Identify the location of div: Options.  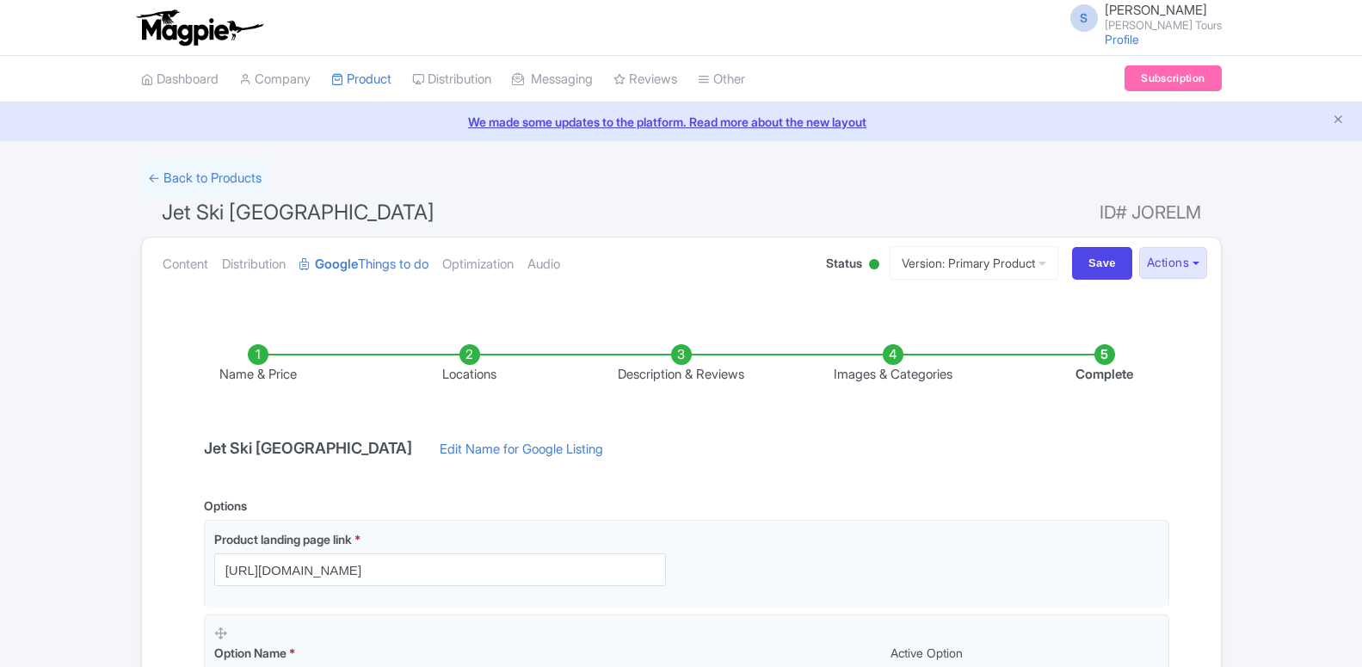
(225, 505).